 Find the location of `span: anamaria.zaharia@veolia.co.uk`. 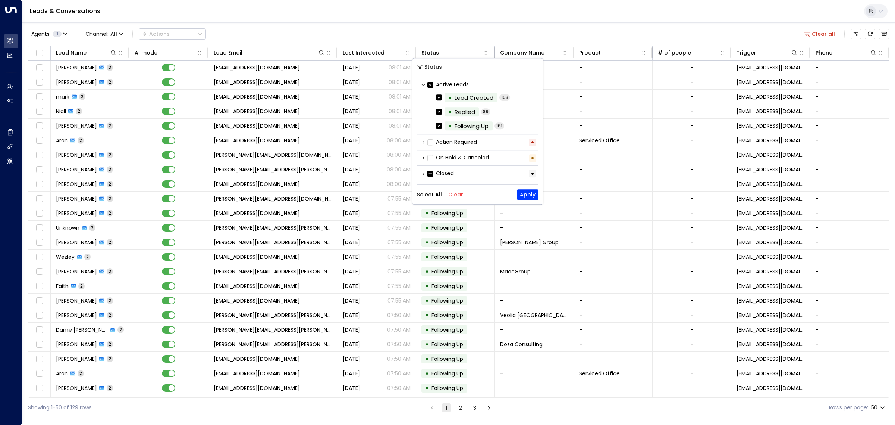

span: anamaria.zaharia@veolia.co.uk is located at coordinates (273, 315).